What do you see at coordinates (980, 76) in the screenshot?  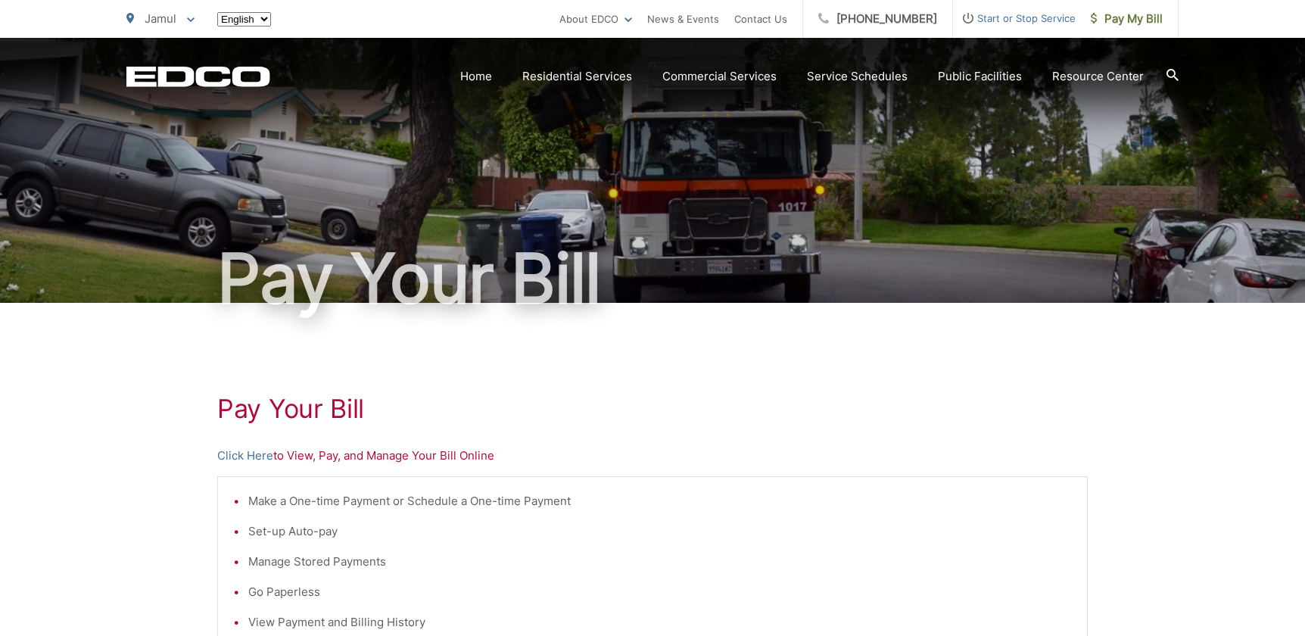 I see `a: Public Facilities` at bounding box center [980, 76].